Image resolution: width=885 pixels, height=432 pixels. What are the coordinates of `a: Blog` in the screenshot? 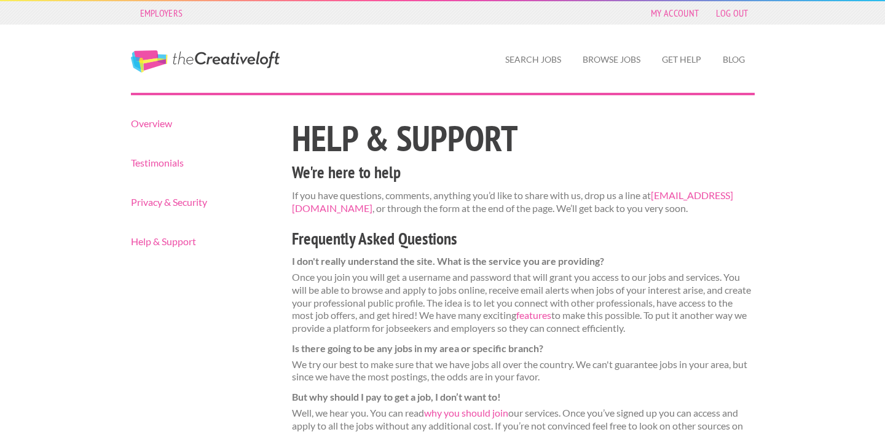 It's located at (734, 60).